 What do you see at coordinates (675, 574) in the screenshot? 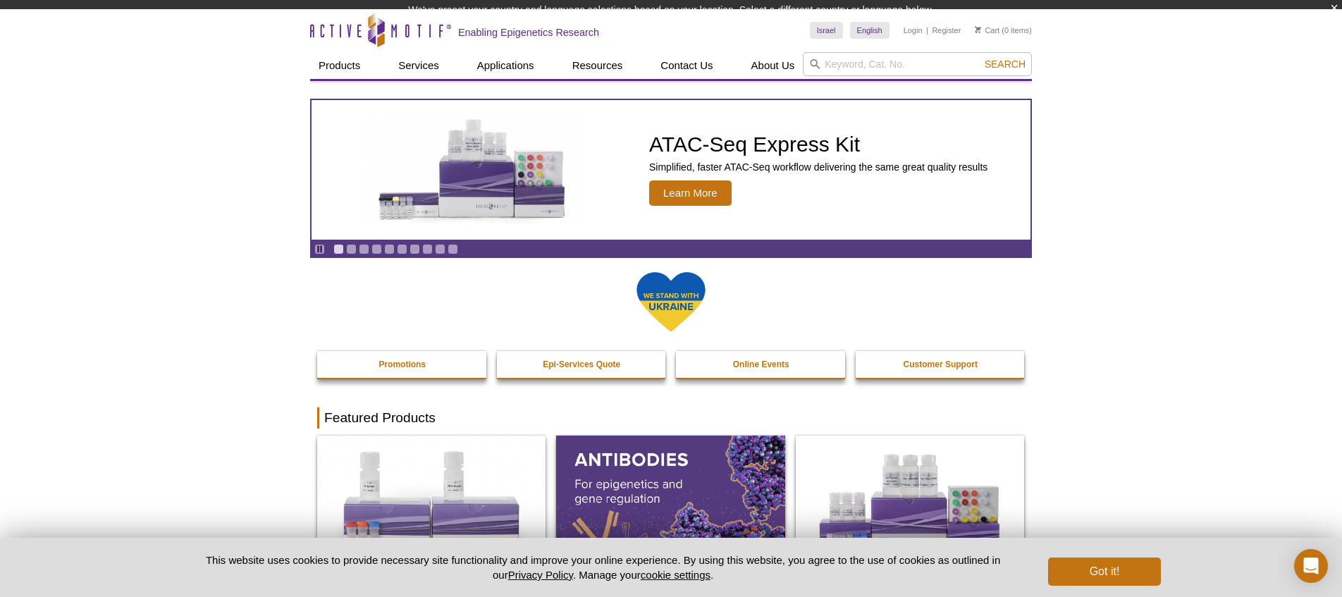
I see `button: cookie settings` at bounding box center [675, 574].